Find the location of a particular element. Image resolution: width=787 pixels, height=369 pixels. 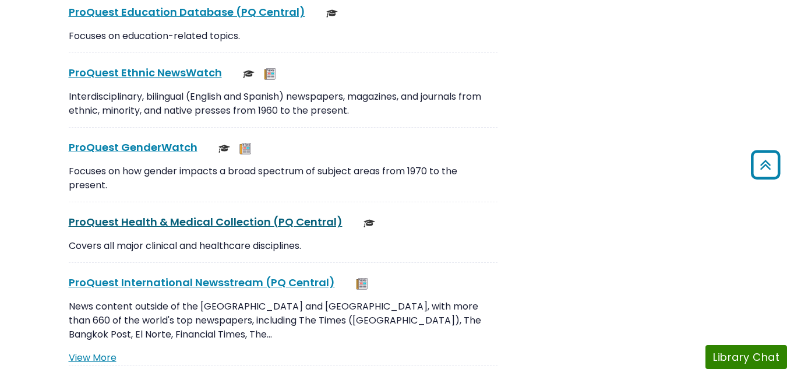

a: Back to Top is located at coordinates (765, 164).